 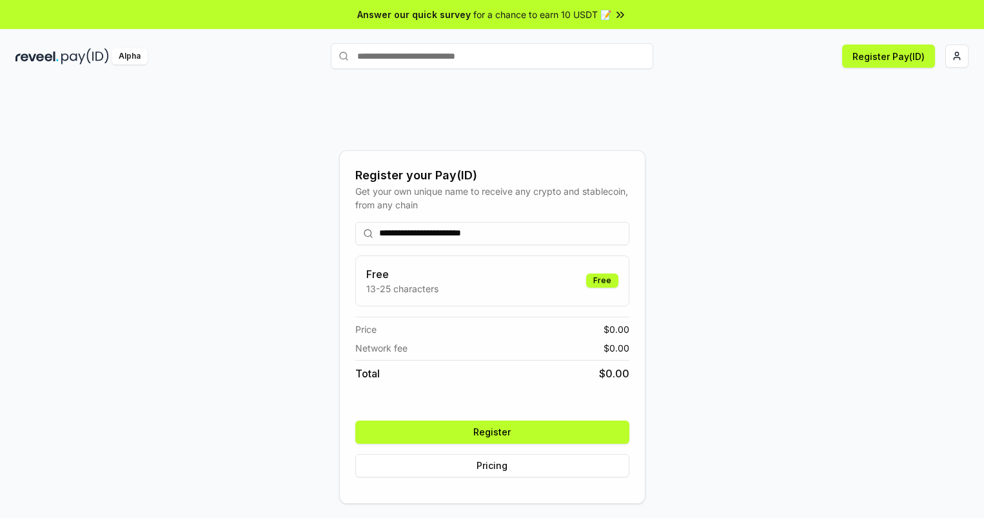 What do you see at coordinates (402, 274) in the screenshot?
I see `h3: Free` at bounding box center [402, 274].